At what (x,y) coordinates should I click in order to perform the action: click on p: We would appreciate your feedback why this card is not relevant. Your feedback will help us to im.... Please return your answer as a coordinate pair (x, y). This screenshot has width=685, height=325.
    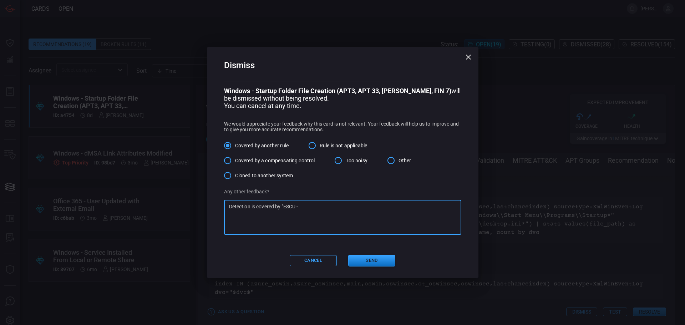
    Looking at the image, I should click on (342, 127).